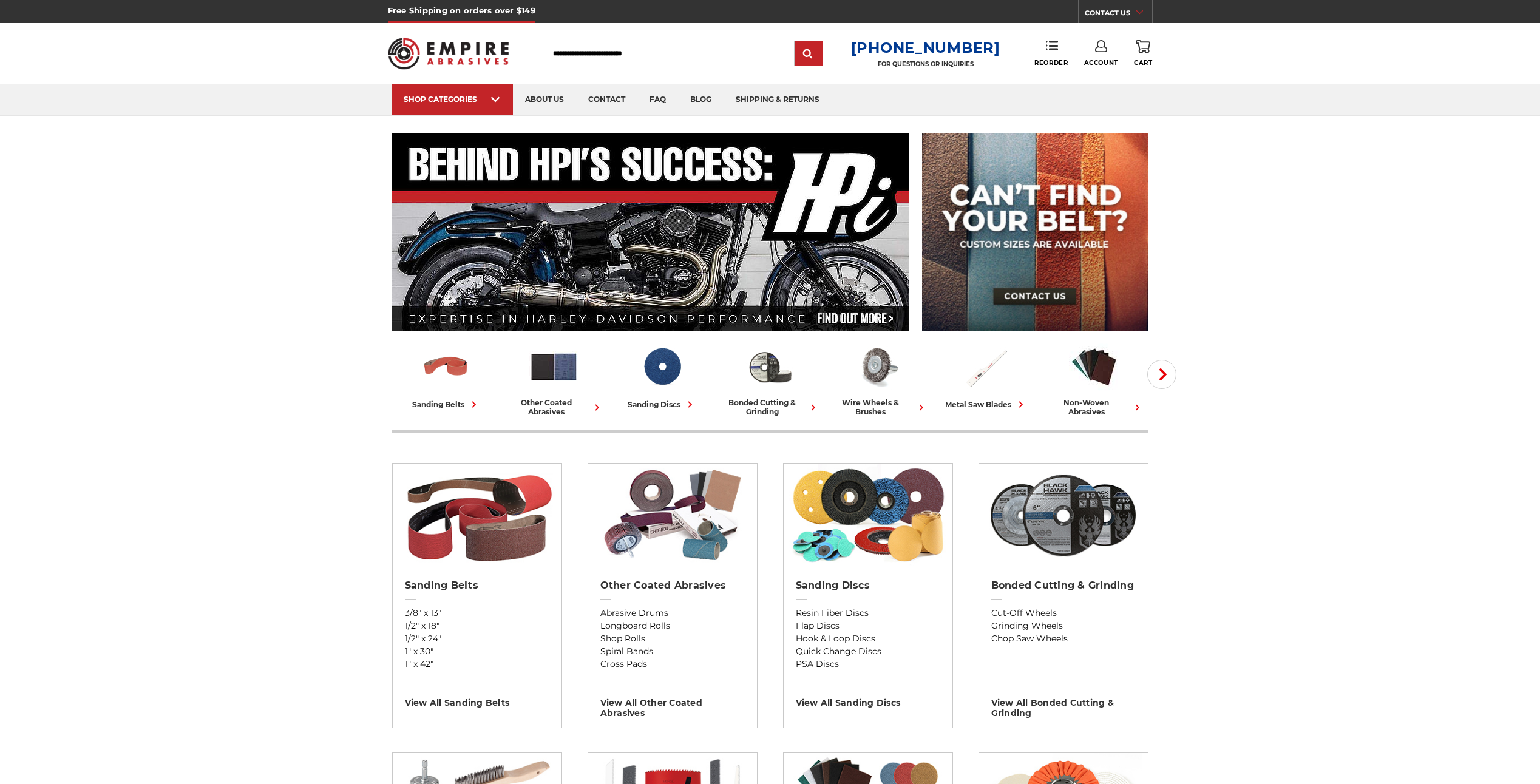 This screenshot has height=784, width=1540. Describe the element at coordinates (808, 54) in the screenshot. I see `input: Submit` at that location.